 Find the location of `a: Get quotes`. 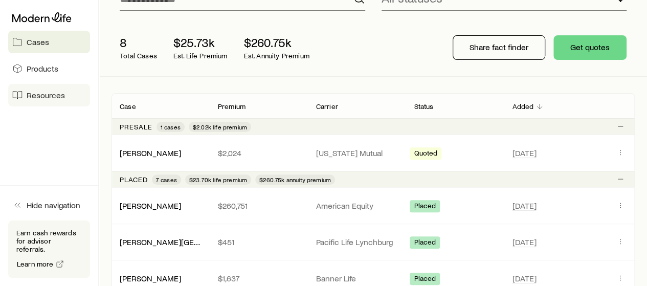

a: Get quotes is located at coordinates (590, 48).